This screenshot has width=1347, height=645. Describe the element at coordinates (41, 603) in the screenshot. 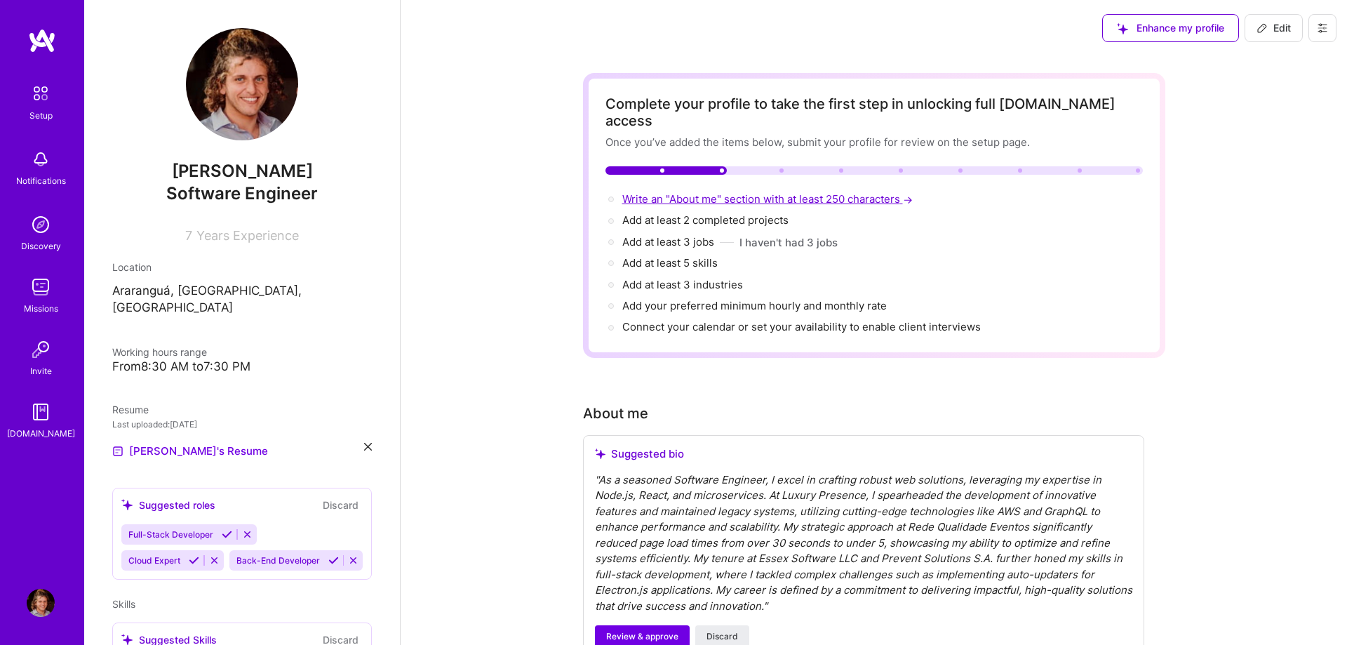

I see `a: User Avatar` at that location.